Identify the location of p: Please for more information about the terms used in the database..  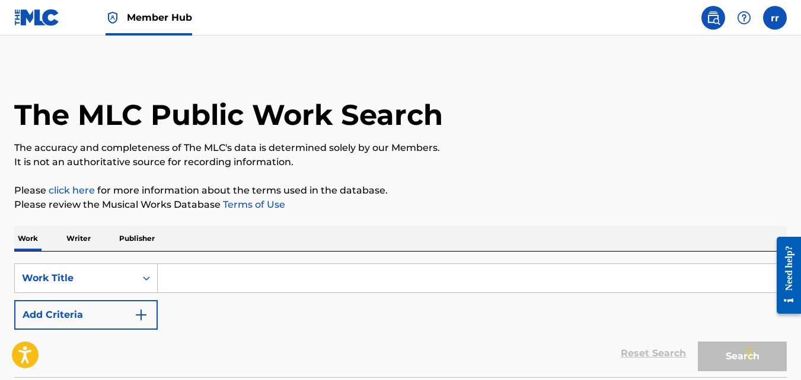
(400, 191).